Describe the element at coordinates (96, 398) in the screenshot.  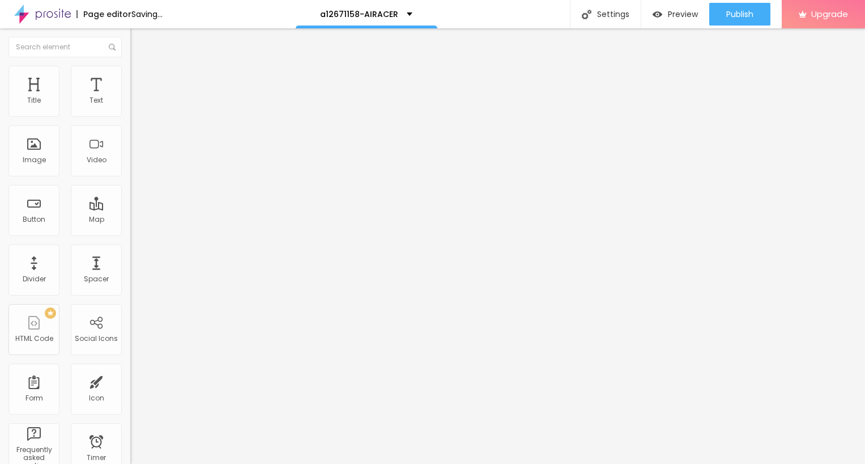
I see `div: Icon` at that location.